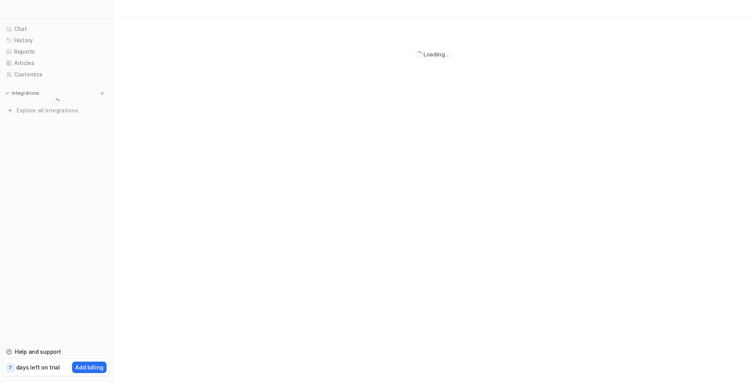  I want to click on a: Articles, so click(56, 63).